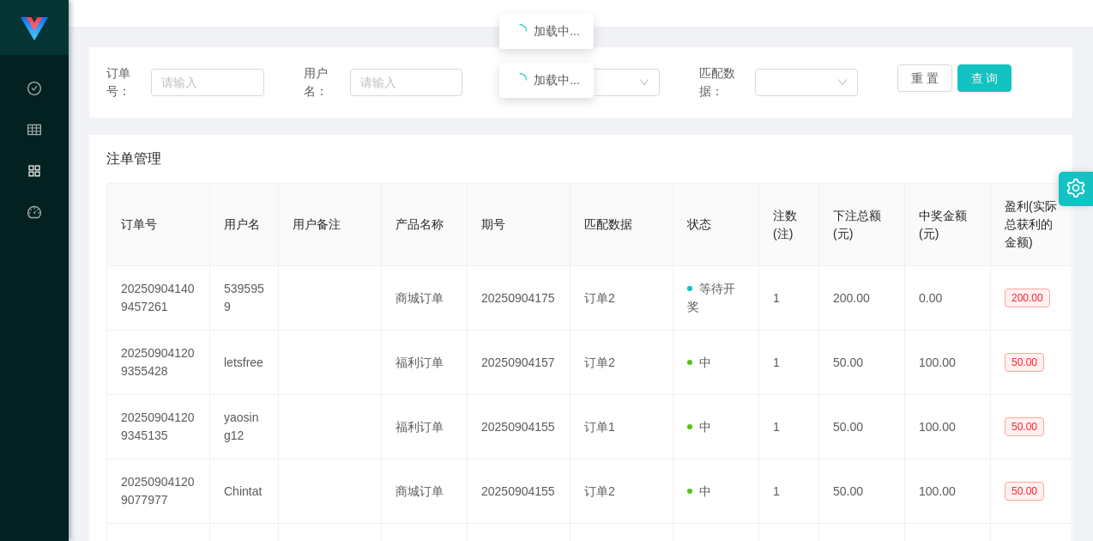 This screenshot has height=541, width=1093. Describe the element at coordinates (862, 298) in the screenshot. I see `td: 200.00` at that location.